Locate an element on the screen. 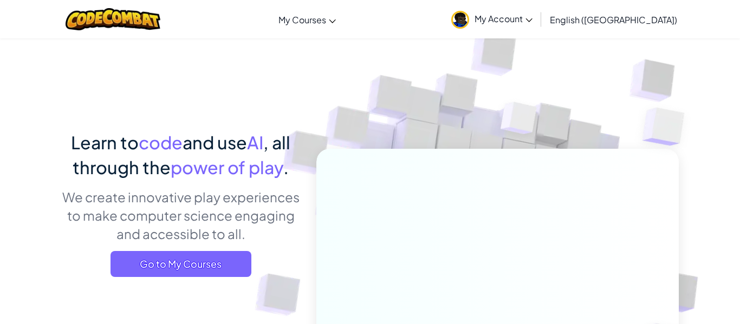 The image size is (740, 324). span: My Courses is located at coordinates (302, 19).